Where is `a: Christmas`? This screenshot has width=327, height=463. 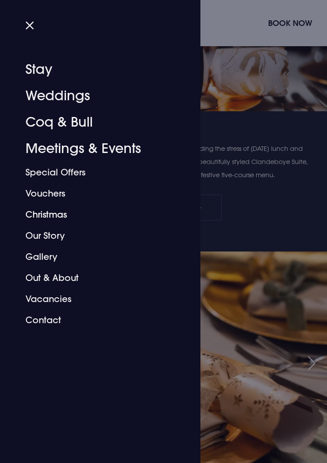 a: Christmas is located at coordinates (95, 215).